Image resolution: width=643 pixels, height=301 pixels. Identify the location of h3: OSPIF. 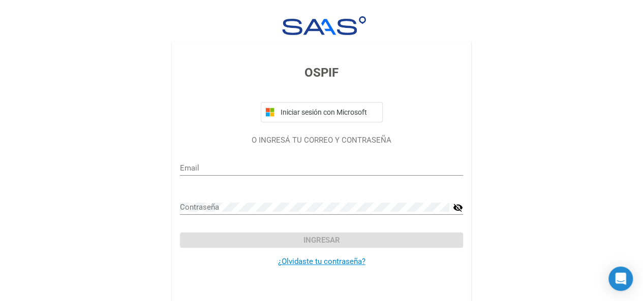
(321, 73).